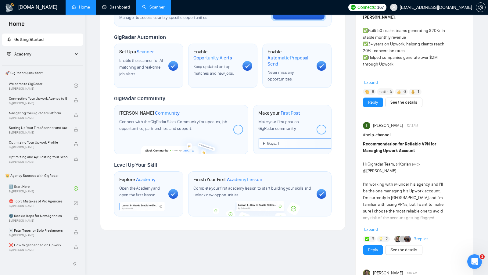 This screenshot has width=488, height=275. Describe the element at coordinates (42, 73) in the screenshot. I see `span: 🚀 GigRadar Quick Start` at that location.